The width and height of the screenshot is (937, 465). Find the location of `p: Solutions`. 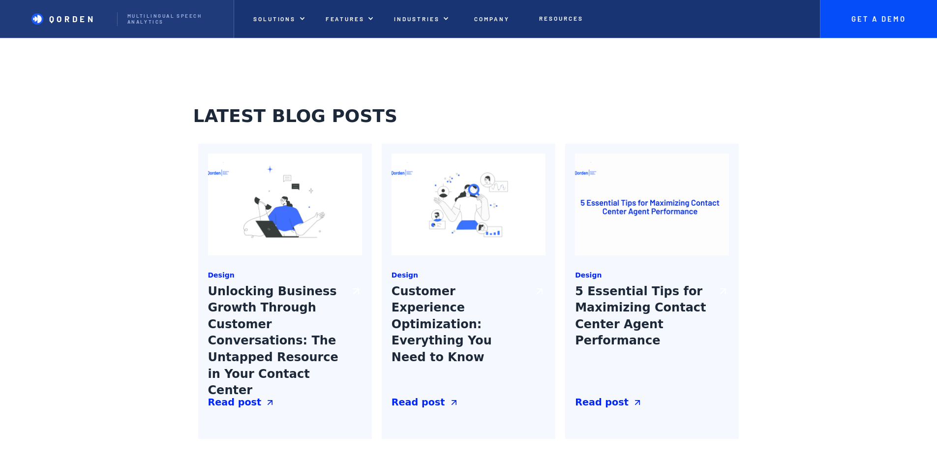

p: Solutions is located at coordinates (274, 19).